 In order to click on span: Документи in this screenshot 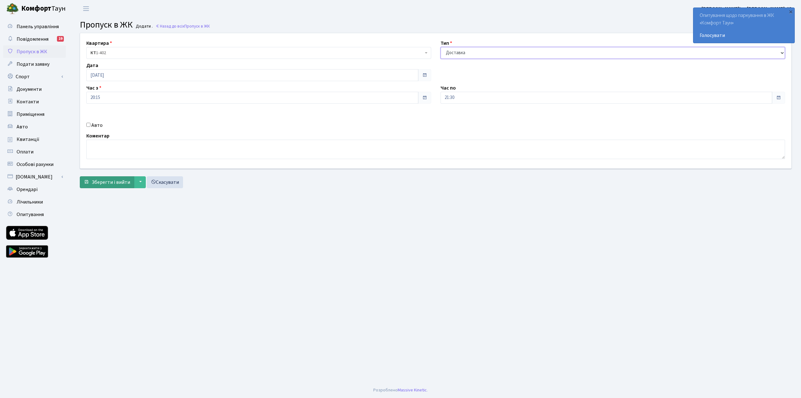, I will do `click(29, 89)`.